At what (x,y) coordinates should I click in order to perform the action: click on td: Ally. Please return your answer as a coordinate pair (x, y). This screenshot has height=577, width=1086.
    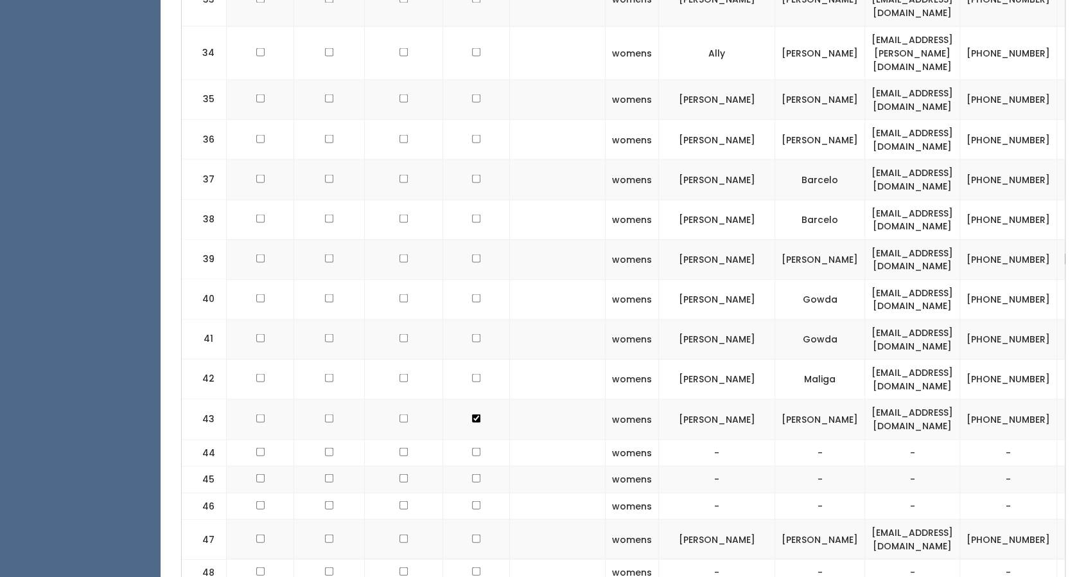
    Looking at the image, I should click on (717, 53).